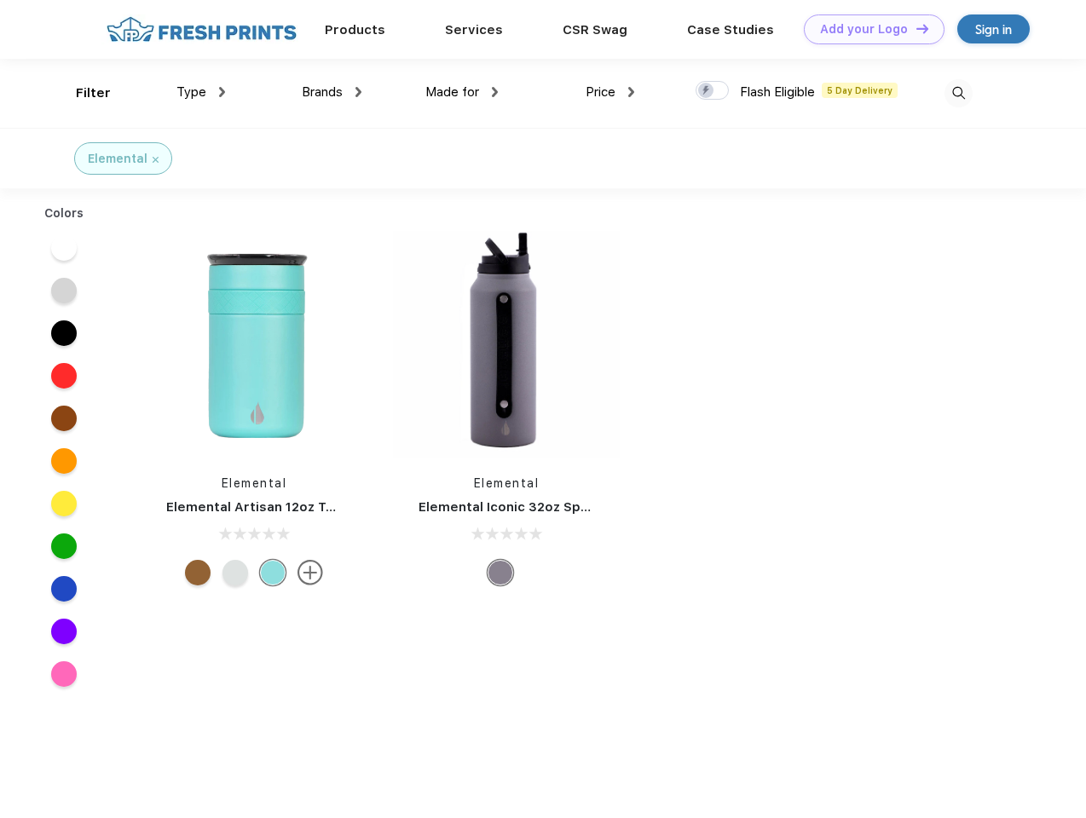 The image size is (1086, 818). I want to click on a: Products, so click(354, 30).